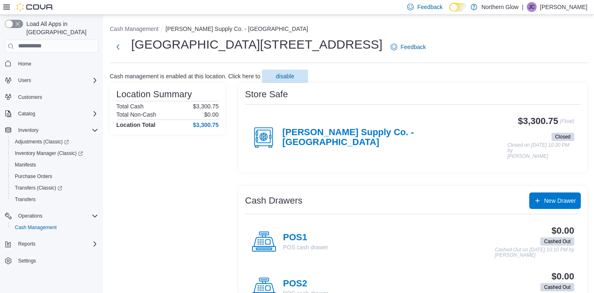  Describe the element at coordinates (25, 200) in the screenshot. I see `a: Transfers` at that location.